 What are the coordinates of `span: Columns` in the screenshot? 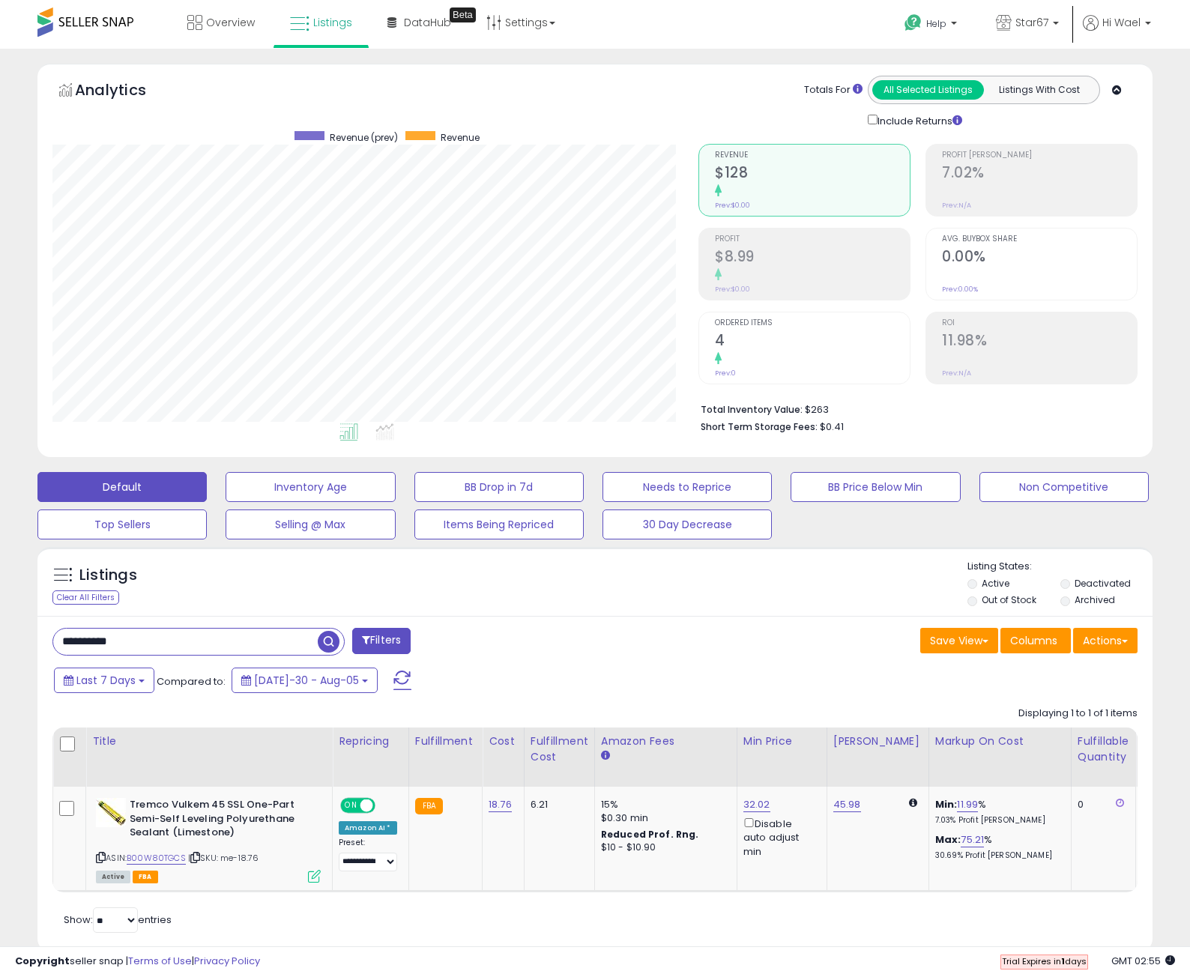 It's located at (1033, 641).